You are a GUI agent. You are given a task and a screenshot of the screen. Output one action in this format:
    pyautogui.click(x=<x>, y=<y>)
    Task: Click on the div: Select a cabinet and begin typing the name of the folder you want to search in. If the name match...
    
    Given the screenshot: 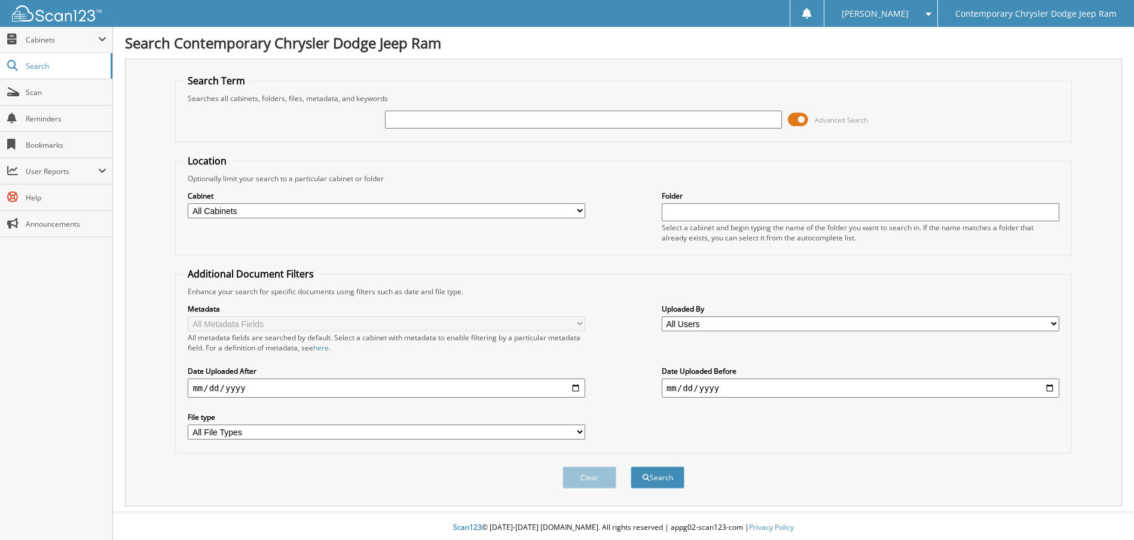 What is the action you would take?
    pyautogui.click(x=860, y=232)
    